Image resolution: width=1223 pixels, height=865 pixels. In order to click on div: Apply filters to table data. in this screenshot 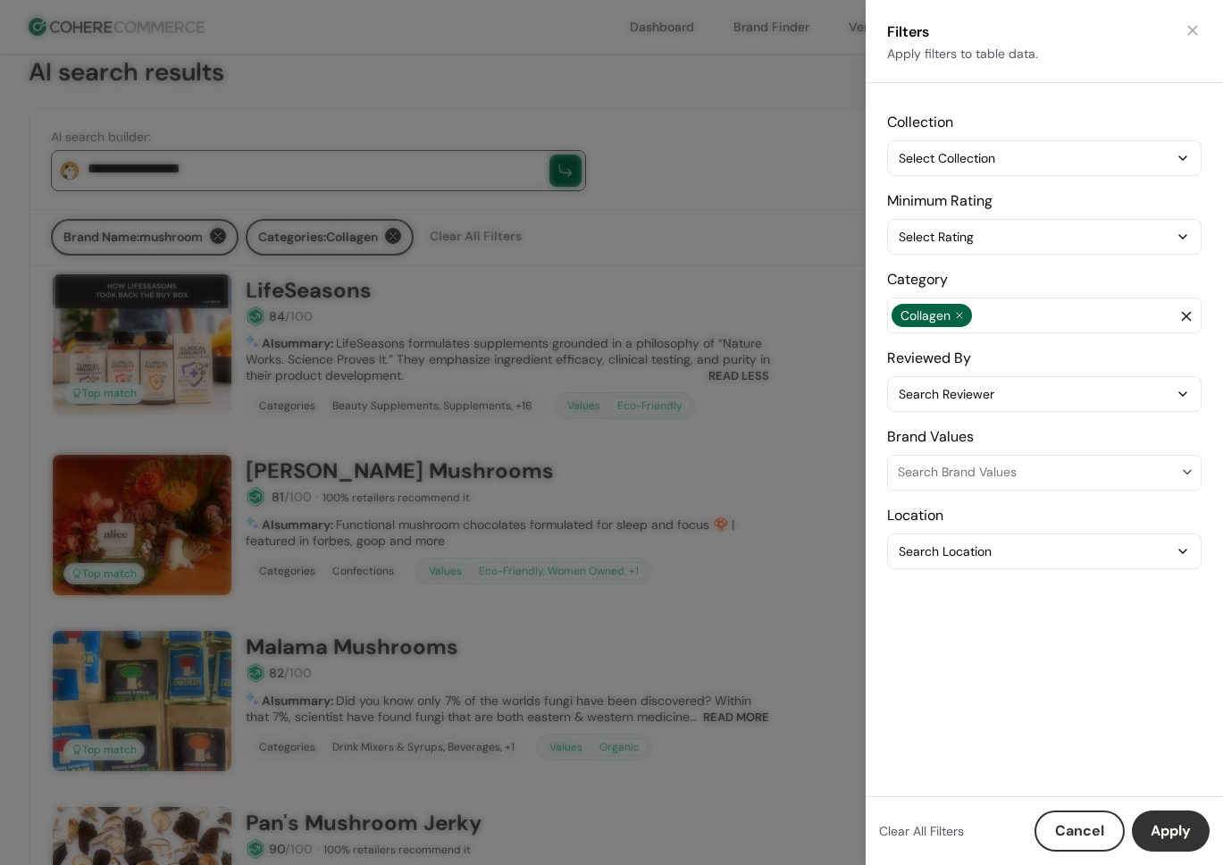, I will do `click(963, 54)`.